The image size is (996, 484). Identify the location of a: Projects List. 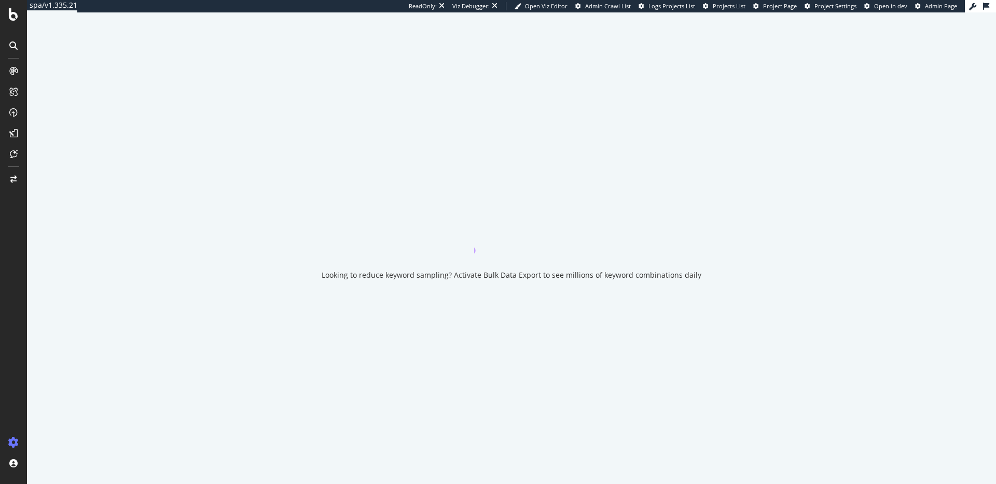
(724, 6).